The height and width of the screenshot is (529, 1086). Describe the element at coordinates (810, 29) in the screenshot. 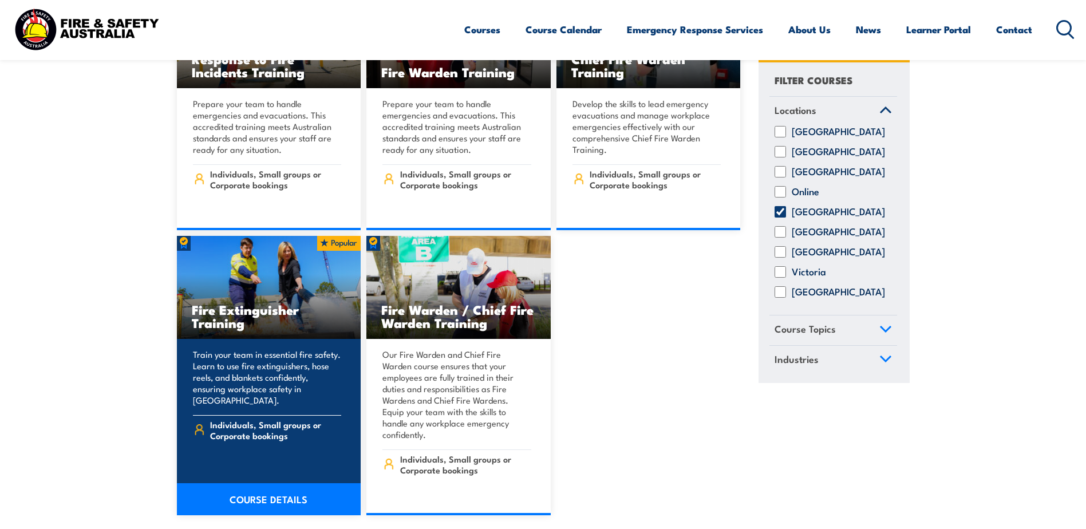

I see `a: About Us` at that location.